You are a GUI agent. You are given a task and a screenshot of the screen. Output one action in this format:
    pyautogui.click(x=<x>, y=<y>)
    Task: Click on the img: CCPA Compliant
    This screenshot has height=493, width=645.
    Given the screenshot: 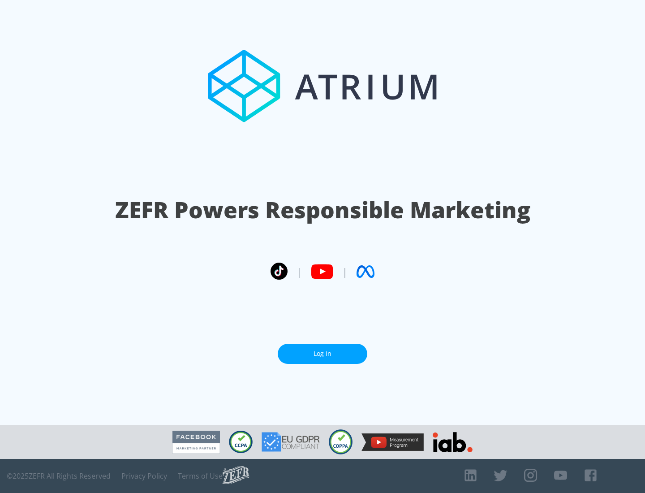 What is the action you would take?
    pyautogui.click(x=241, y=442)
    